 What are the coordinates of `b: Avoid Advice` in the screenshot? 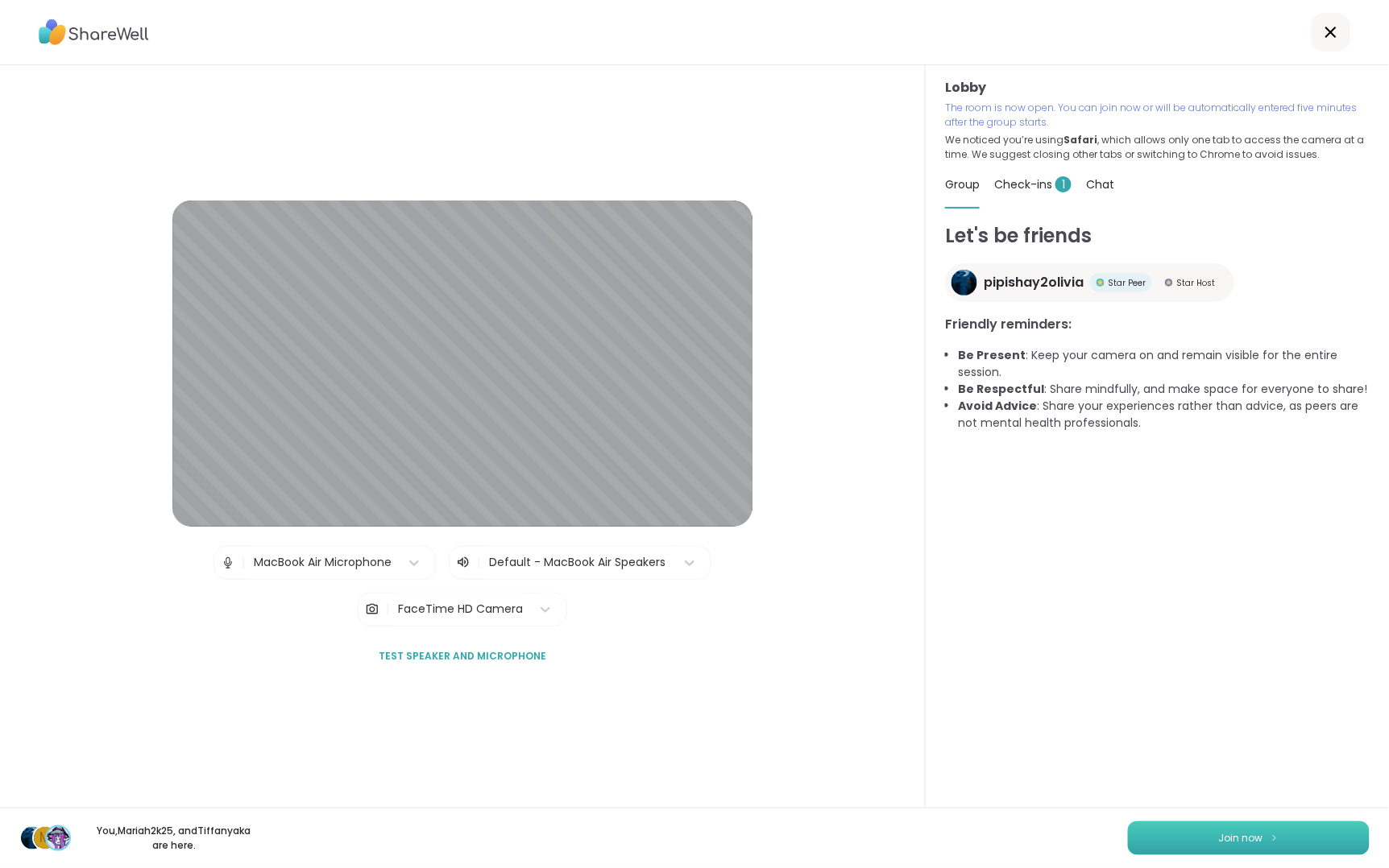 It's located at (998, 406).